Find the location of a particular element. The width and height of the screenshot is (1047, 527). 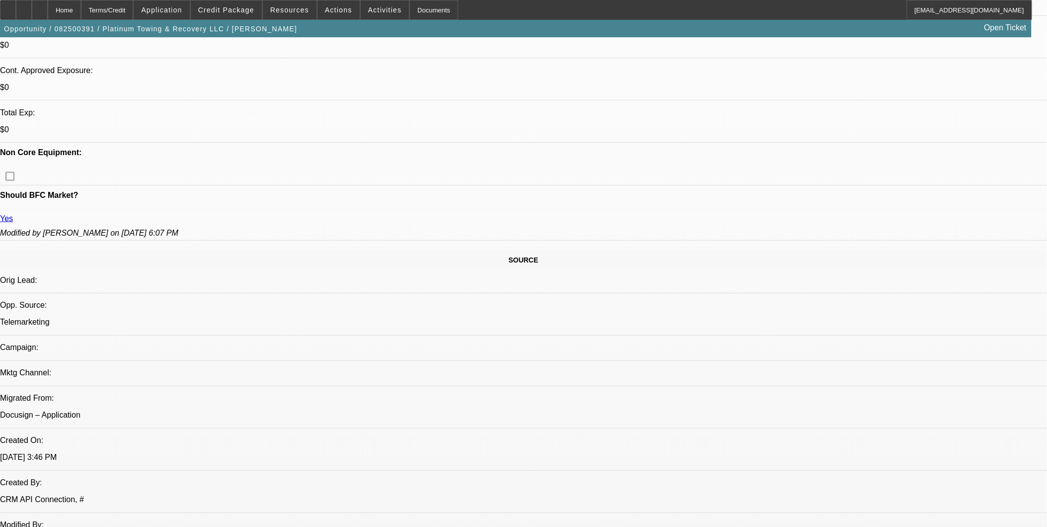

button: Activities is located at coordinates (385, 10).